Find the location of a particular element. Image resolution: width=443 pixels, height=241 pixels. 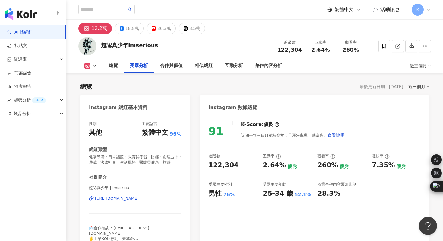

div: 76% is located at coordinates (229, 195).